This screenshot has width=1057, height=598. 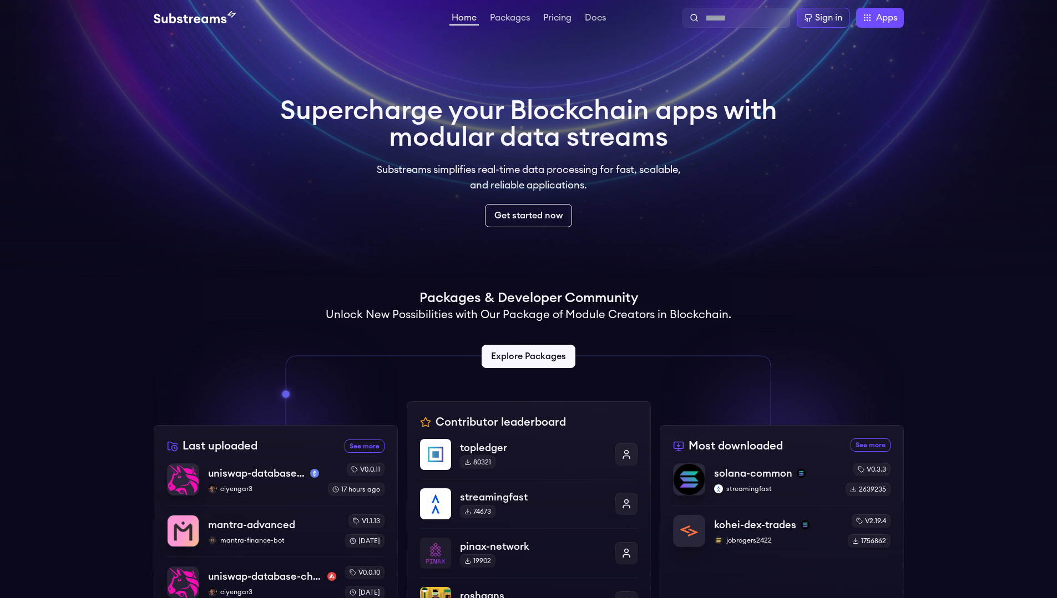 What do you see at coordinates (870, 445) in the screenshot?
I see `a: See more most downloaded packages` at bounding box center [870, 445].